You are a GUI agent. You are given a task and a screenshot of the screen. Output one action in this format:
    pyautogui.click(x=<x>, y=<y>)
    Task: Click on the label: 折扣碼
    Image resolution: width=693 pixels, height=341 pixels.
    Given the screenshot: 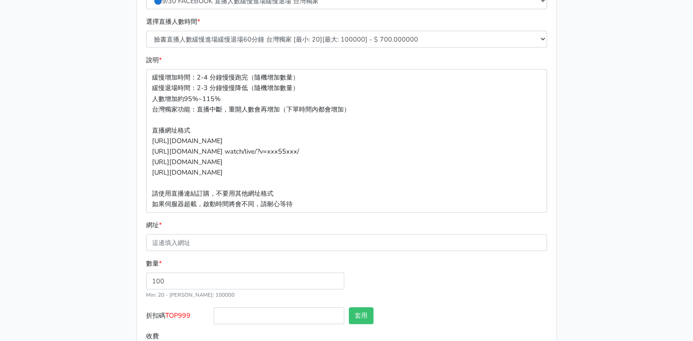 What is the action you would take?
    pyautogui.click(x=178, y=317)
    